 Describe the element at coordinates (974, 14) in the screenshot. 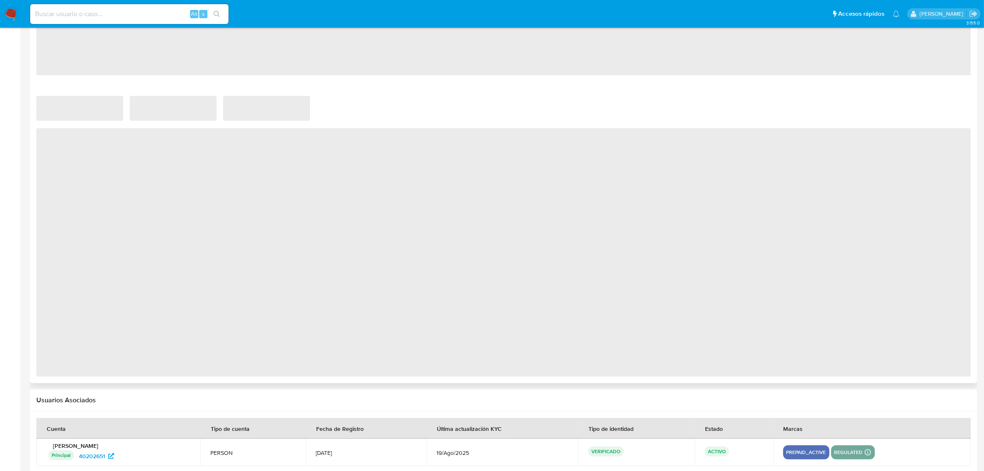

I see `a: Salir` at that location.